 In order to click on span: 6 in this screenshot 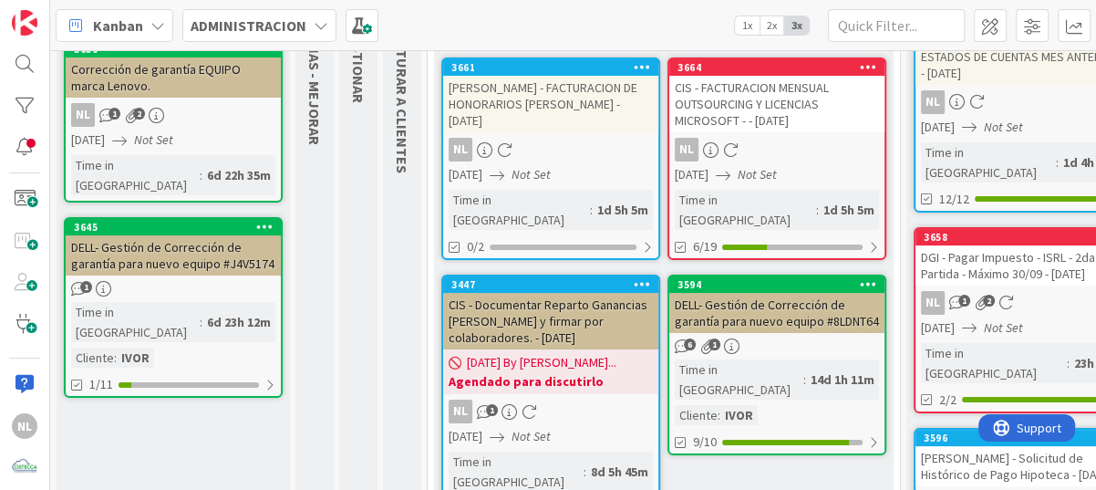, I will do `click(690, 344)`.